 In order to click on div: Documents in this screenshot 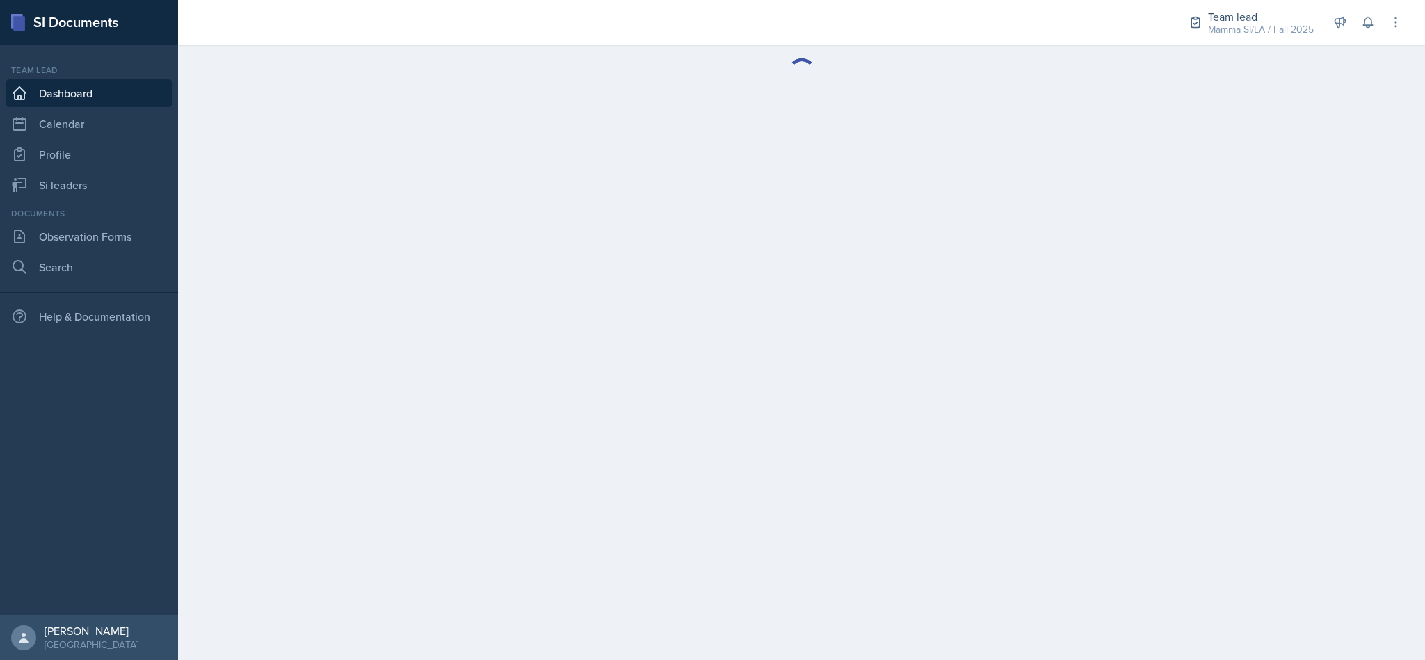, I will do `click(89, 213)`.